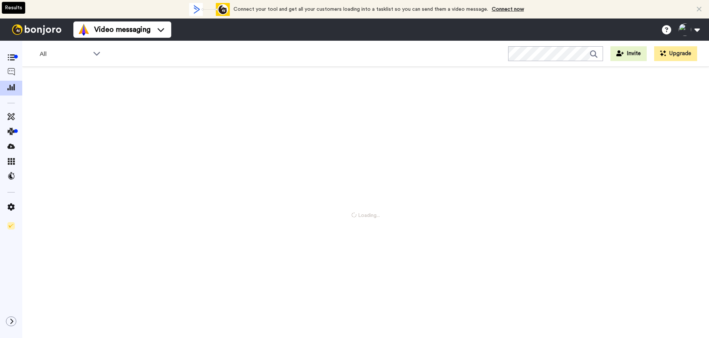 Image resolution: width=709 pixels, height=338 pixels. What do you see at coordinates (508, 9) in the screenshot?
I see `a: Connect now` at bounding box center [508, 9].